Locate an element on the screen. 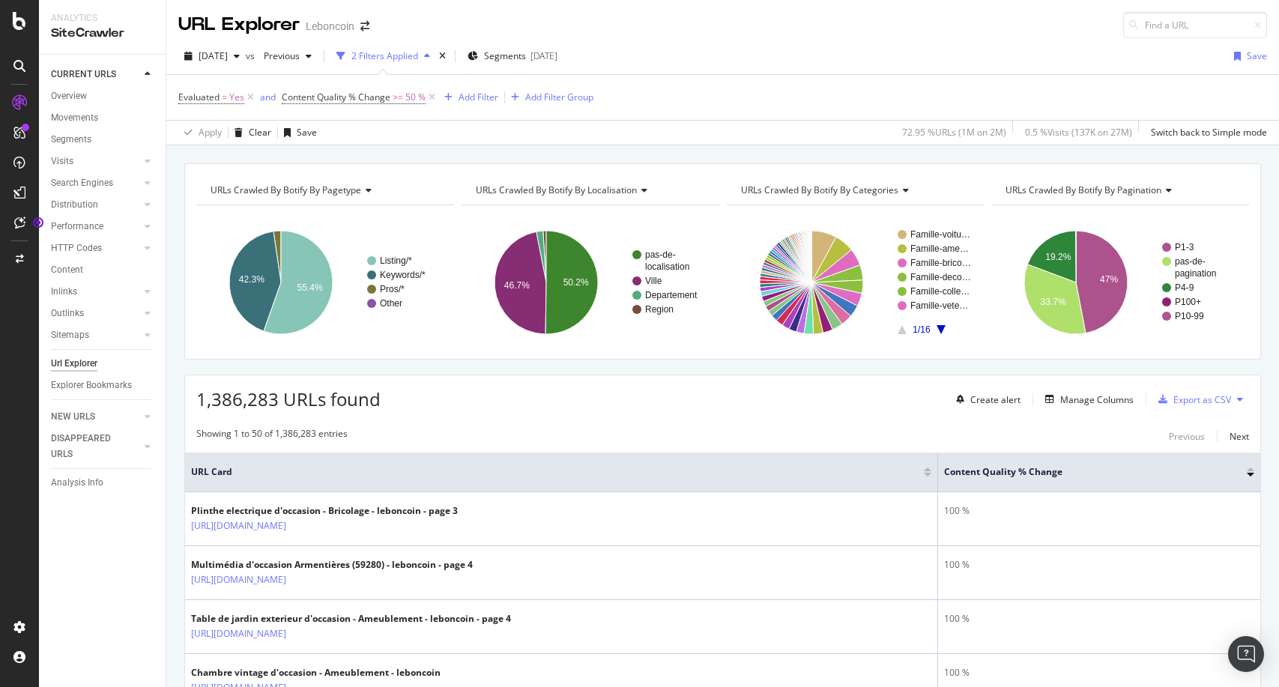 This screenshot has width=1279, height=687. text: 47% is located at coordinates (1109, 279).